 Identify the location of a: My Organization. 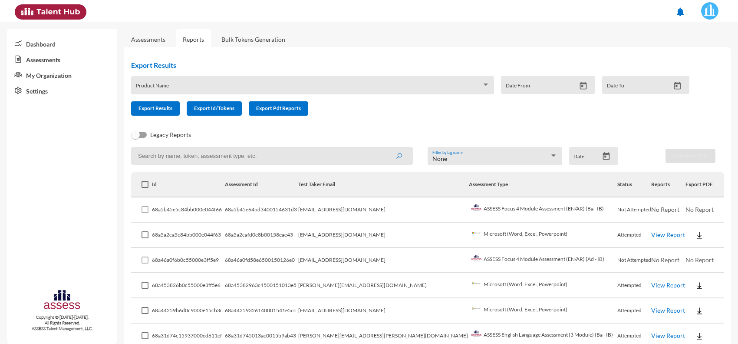
(62, 75).